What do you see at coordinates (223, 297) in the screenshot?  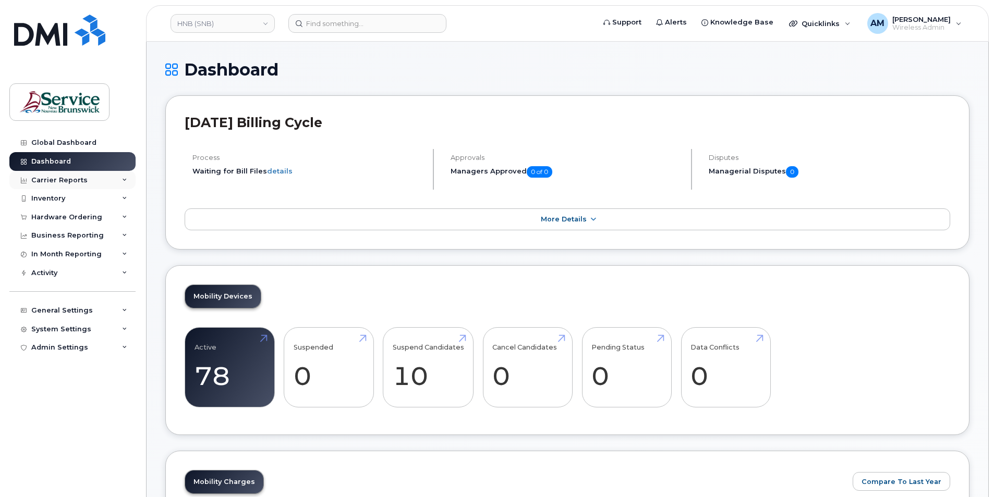 I see `a: Mobility Devices` at bounding box center [223, 297].